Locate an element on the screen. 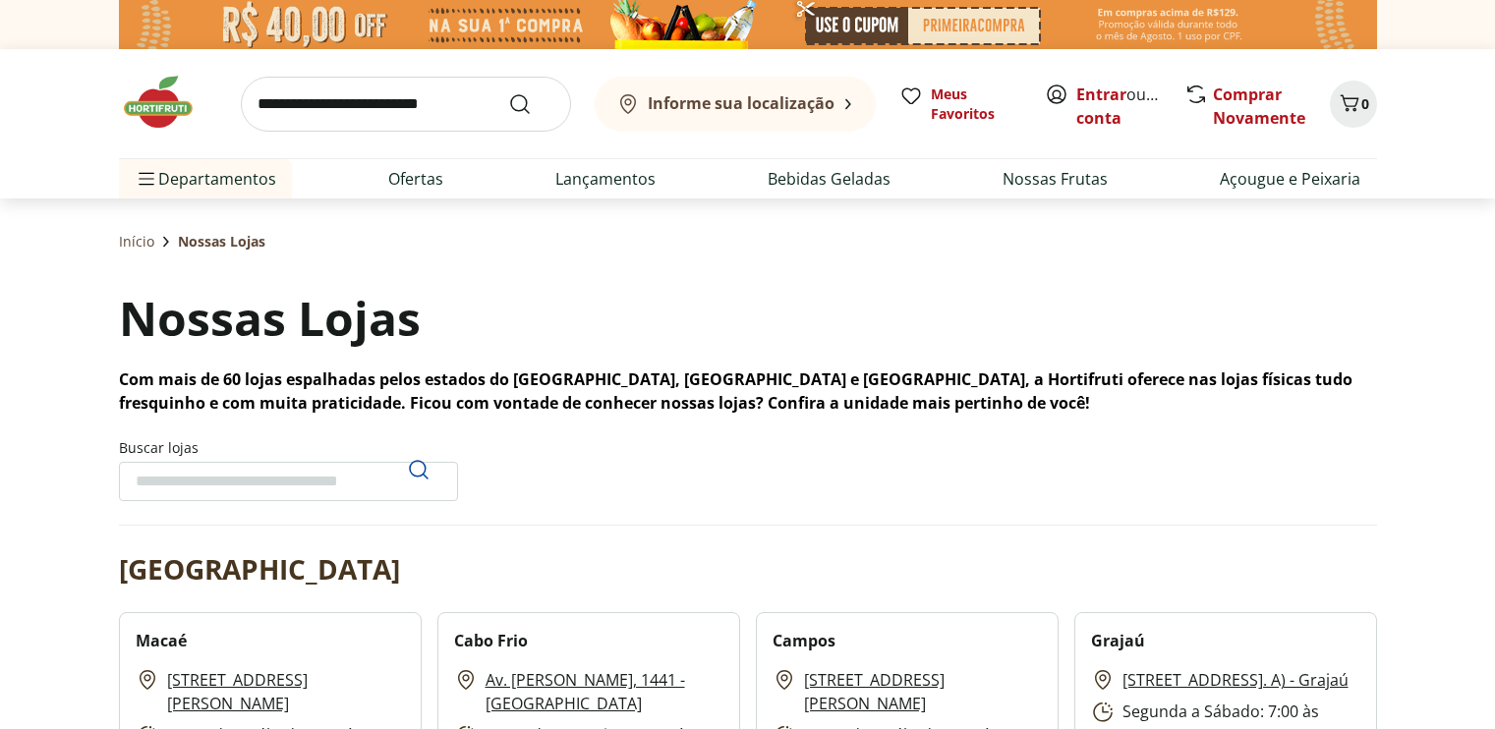 The image size is (1495, 729). a: Lançamentos is located at coordinates (606, 179).